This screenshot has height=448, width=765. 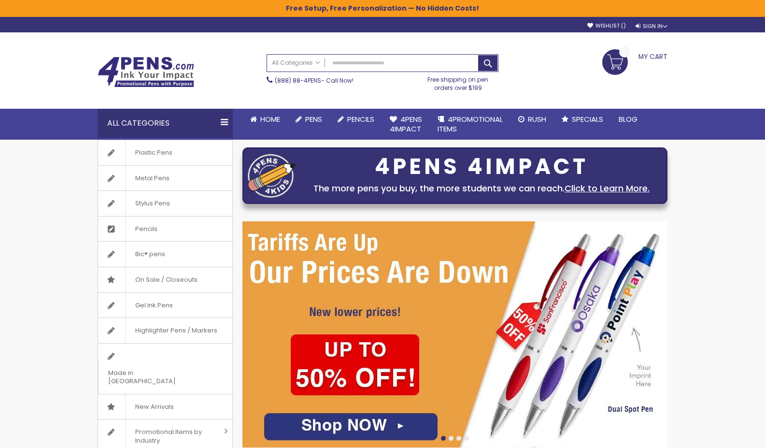 What do you see at coordinates (150, 254) in the screenshot?
I see `span: Bic® pens` at bounding box center [150, 254].